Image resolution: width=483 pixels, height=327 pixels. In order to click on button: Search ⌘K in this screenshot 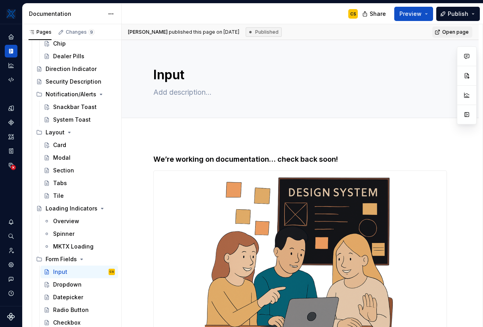, I will do `click(11, 236)`.